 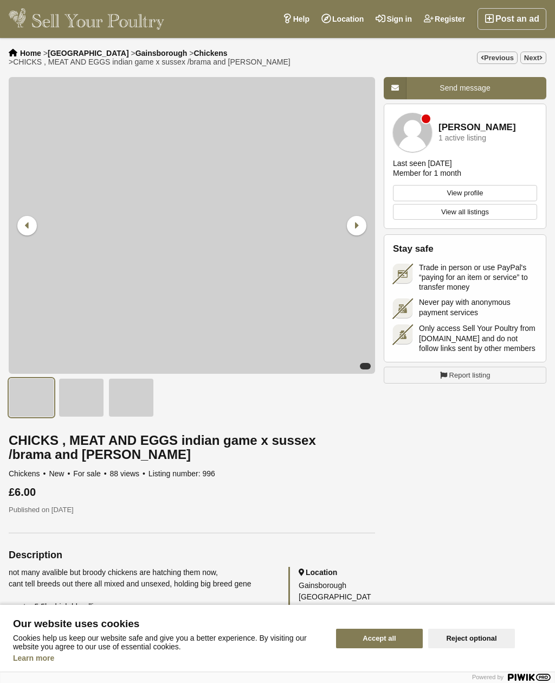 What do you see at coordinates (210, 53) in the screenshot?
I see `a: Chickens` at bounding box center [210, 53].